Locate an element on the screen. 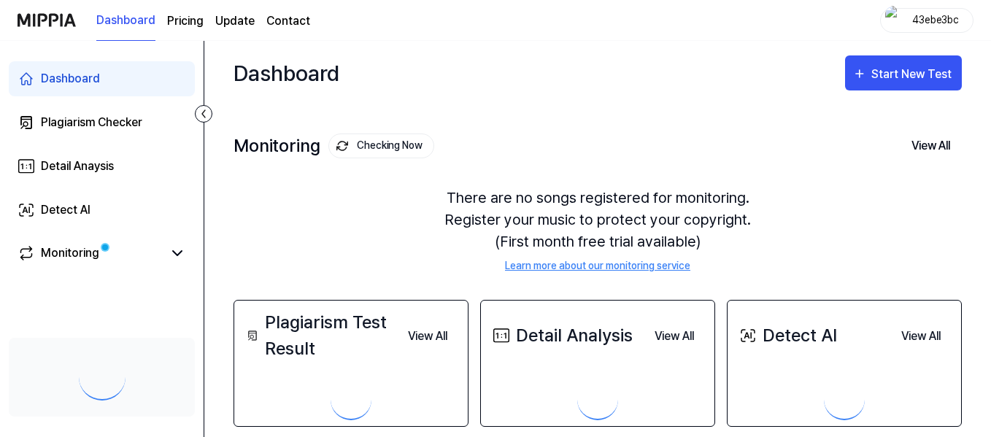  button: Checking Now is located at coordinates (381, 146).